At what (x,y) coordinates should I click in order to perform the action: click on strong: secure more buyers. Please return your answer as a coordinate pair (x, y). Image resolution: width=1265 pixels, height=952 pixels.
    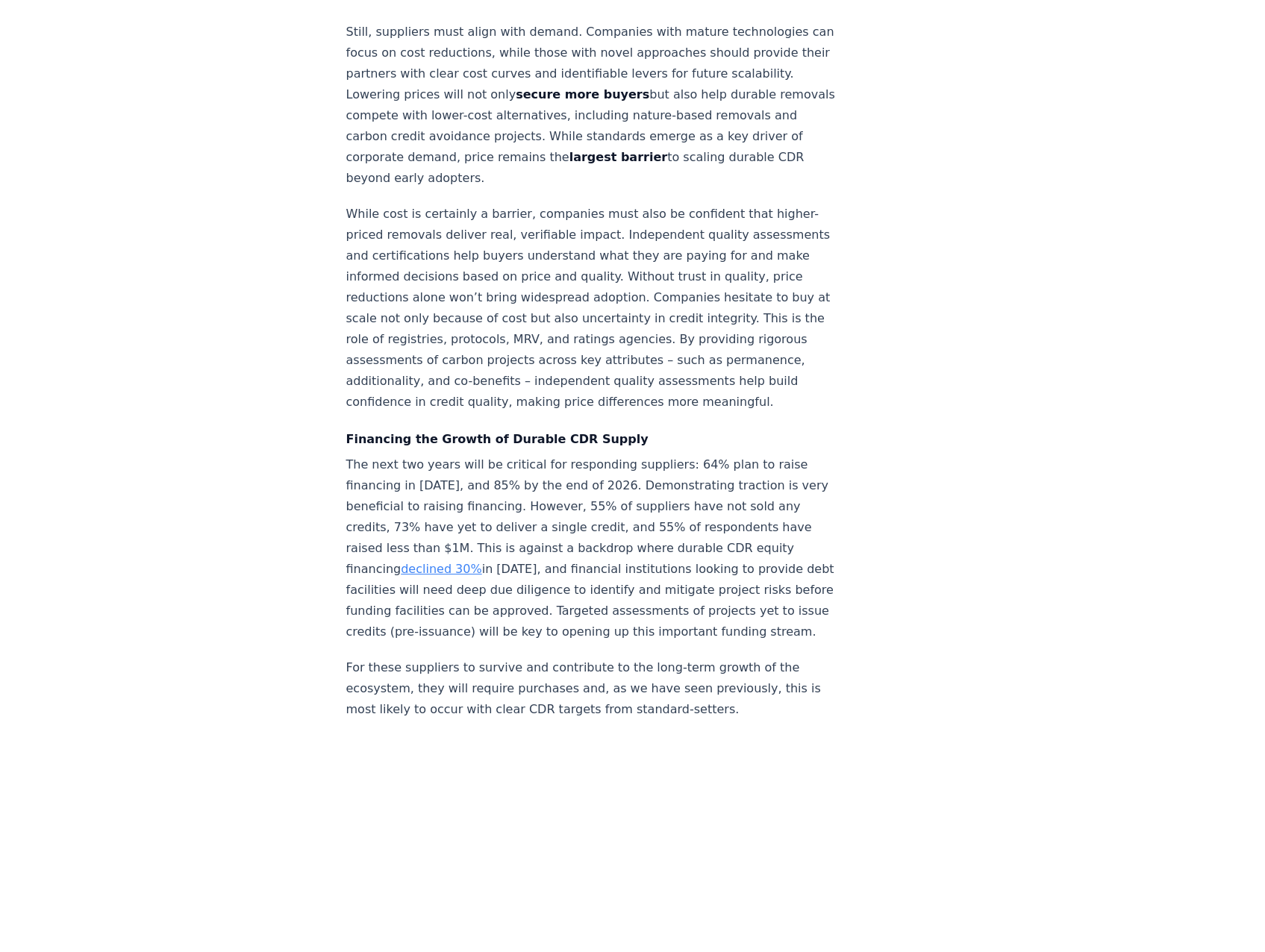
    Looking at the image, I should click on (582, 94).